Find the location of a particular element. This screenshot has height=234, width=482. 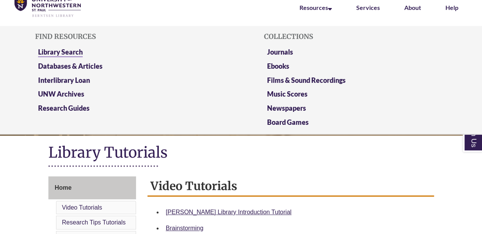

a: Resources is located at coordinates (316, 7).